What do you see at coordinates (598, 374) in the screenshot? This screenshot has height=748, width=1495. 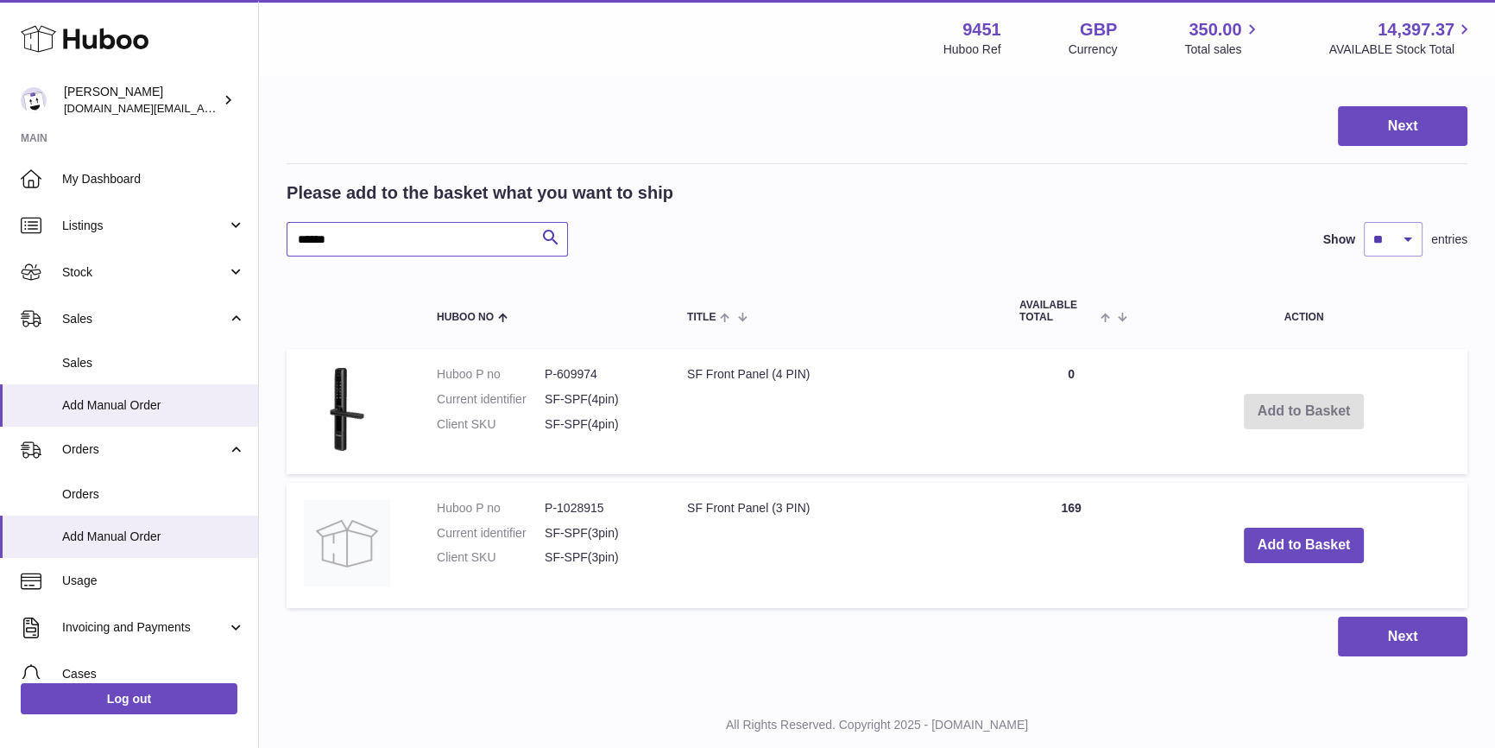 I see `dd: P-609974` at bounding box center [598, 374].